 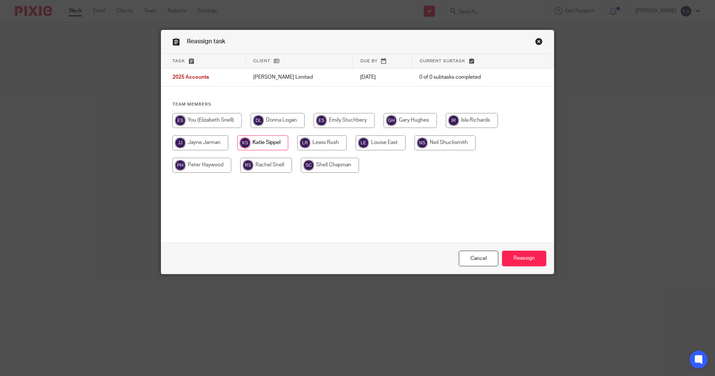 What do you see at coordinates (191, 78) in the screenshot?
I see `span: 2025 Accounts` at bounding box center [191, 78].